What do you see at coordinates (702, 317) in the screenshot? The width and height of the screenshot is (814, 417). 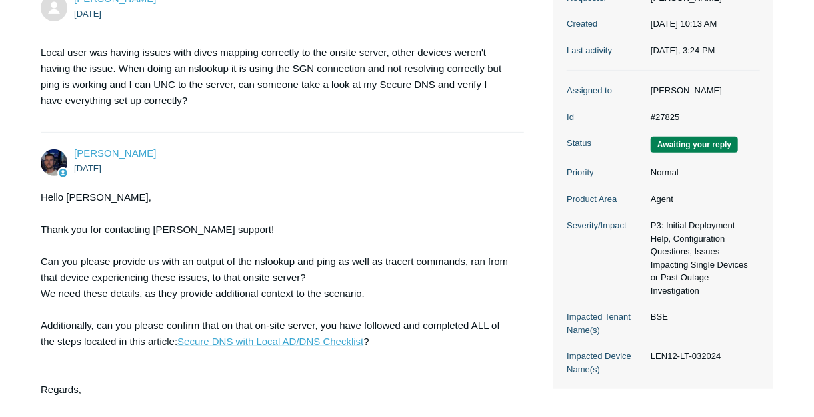 I see `dd: BSE` at bounding box center [702, 317].